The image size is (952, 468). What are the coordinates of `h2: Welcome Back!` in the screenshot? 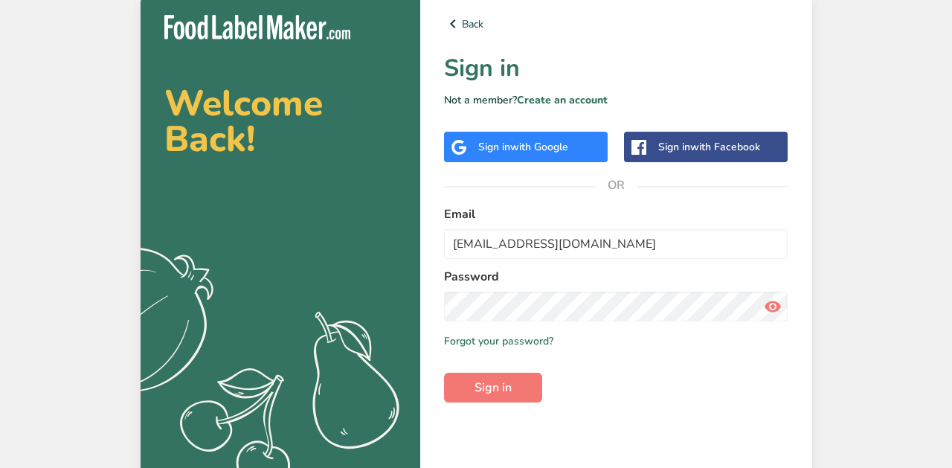 It's located at (280, 121).